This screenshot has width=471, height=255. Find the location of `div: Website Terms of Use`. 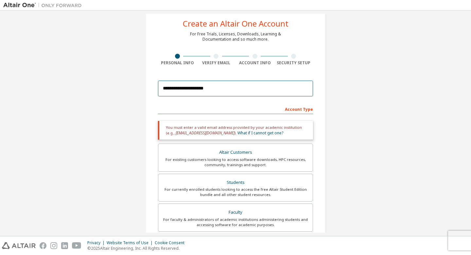

div: Website Terms of Use is located at coordinates (131, 242).